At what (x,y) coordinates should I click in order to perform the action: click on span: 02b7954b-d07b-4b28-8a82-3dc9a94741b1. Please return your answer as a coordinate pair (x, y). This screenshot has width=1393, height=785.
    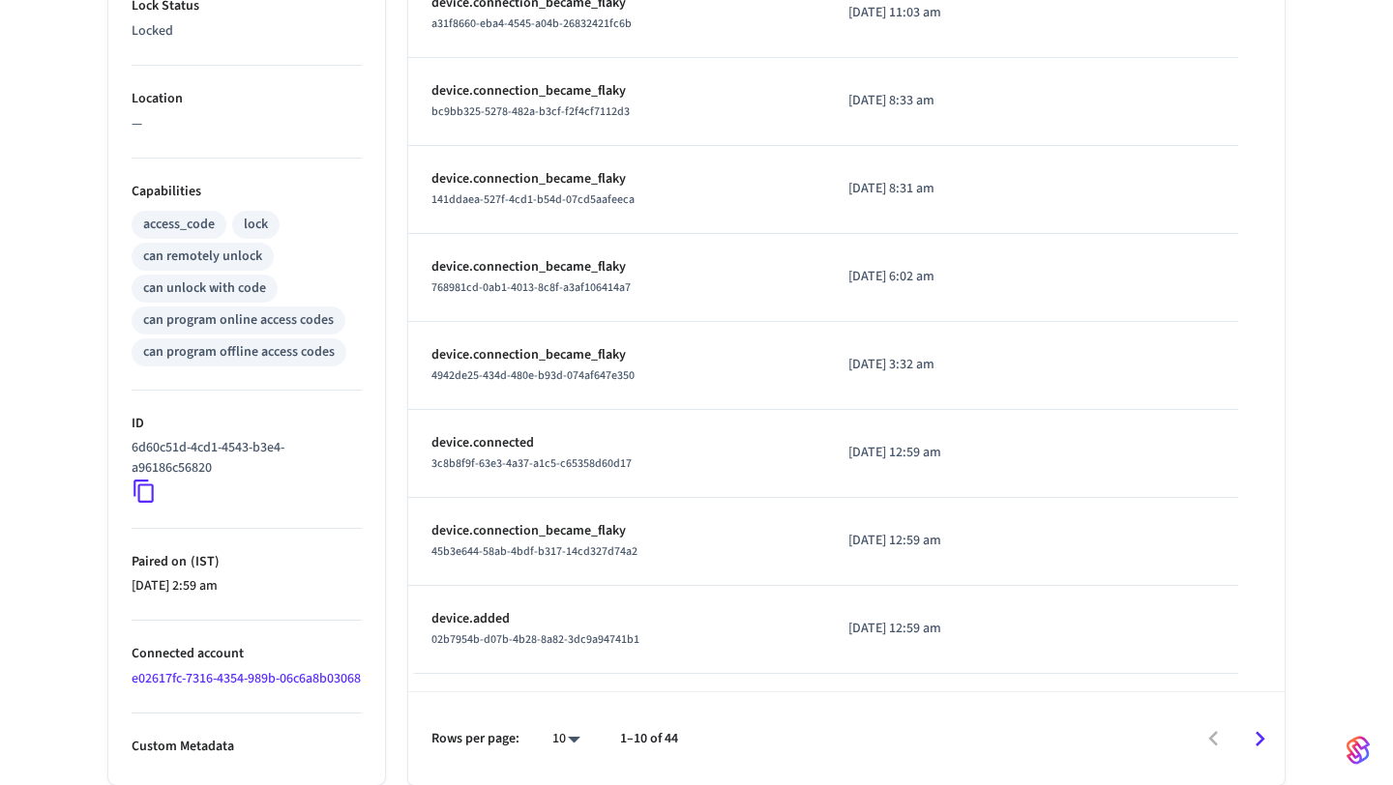
    Looking at the image, I should click on (535, 639).